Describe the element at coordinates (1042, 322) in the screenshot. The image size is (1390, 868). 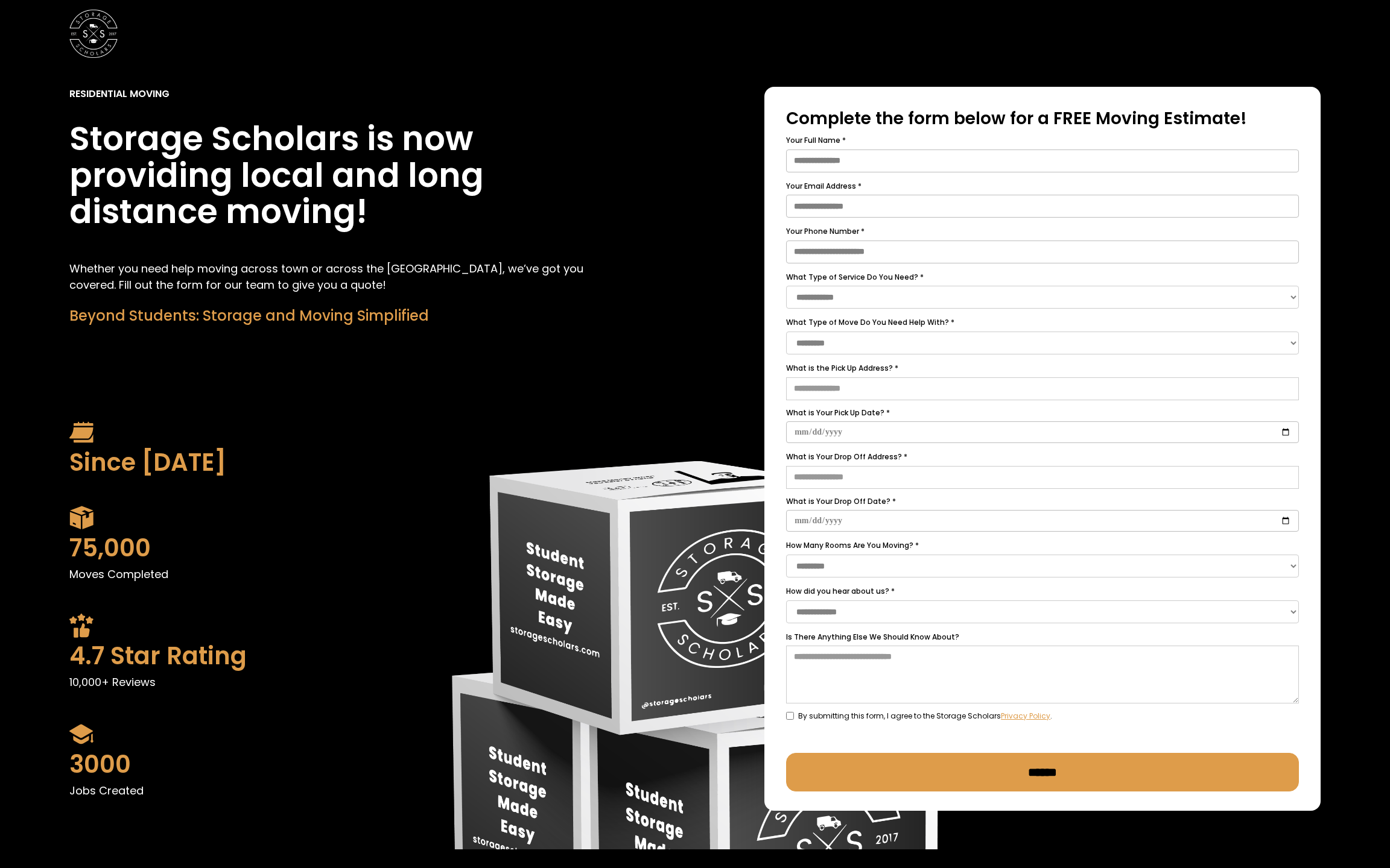
I see `label: What Type of Move Do You Need Help With? *` at that location.